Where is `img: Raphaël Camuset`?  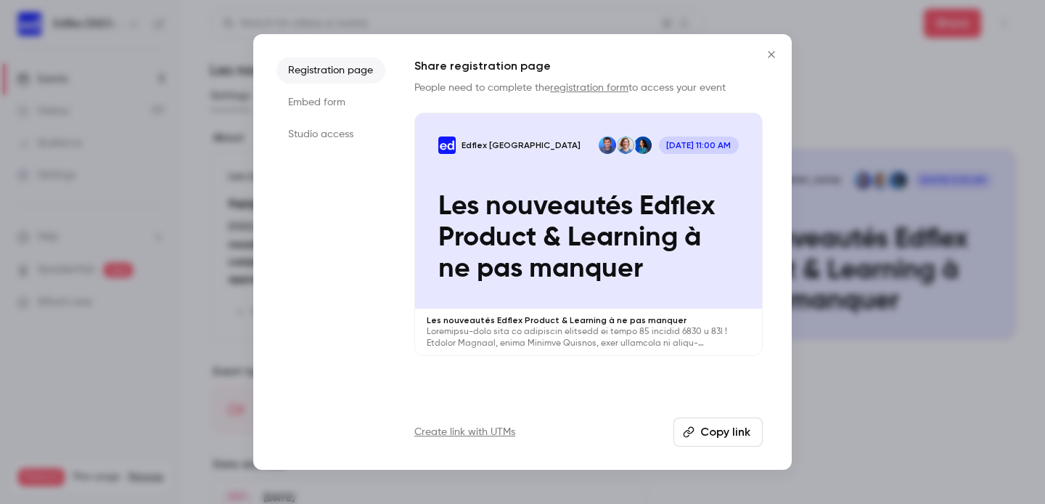
img: Raphaël Camuset is located at coordinates (608, 145).